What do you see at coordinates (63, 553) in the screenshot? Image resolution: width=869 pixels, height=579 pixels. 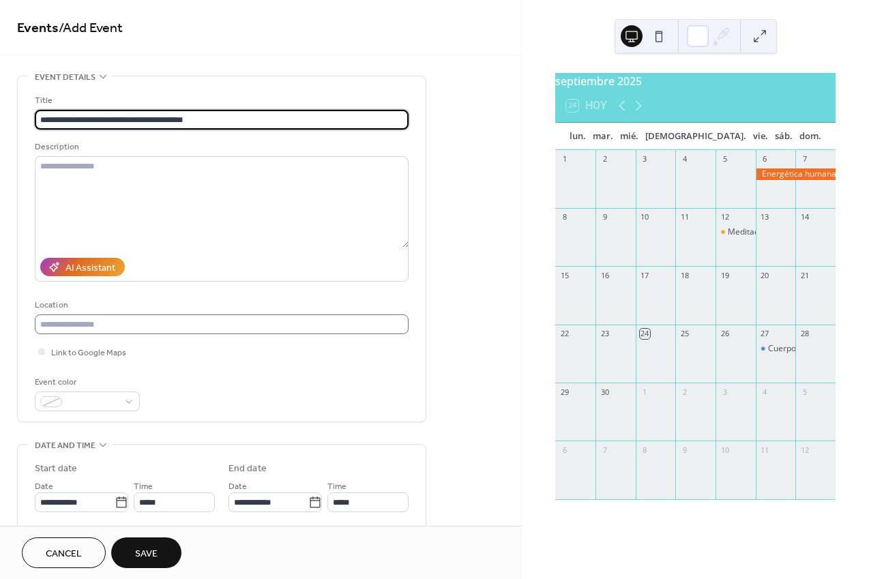 I see `a: Cancel` at bounding box center [63, 553].